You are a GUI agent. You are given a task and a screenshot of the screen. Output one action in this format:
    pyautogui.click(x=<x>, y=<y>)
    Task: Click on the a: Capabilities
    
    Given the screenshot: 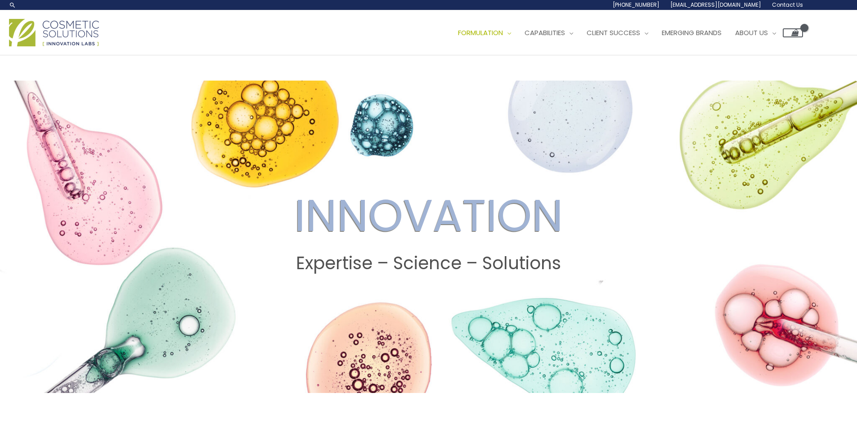 What is the action you would take?
    pyautogui.click(x=549, y=33)
    